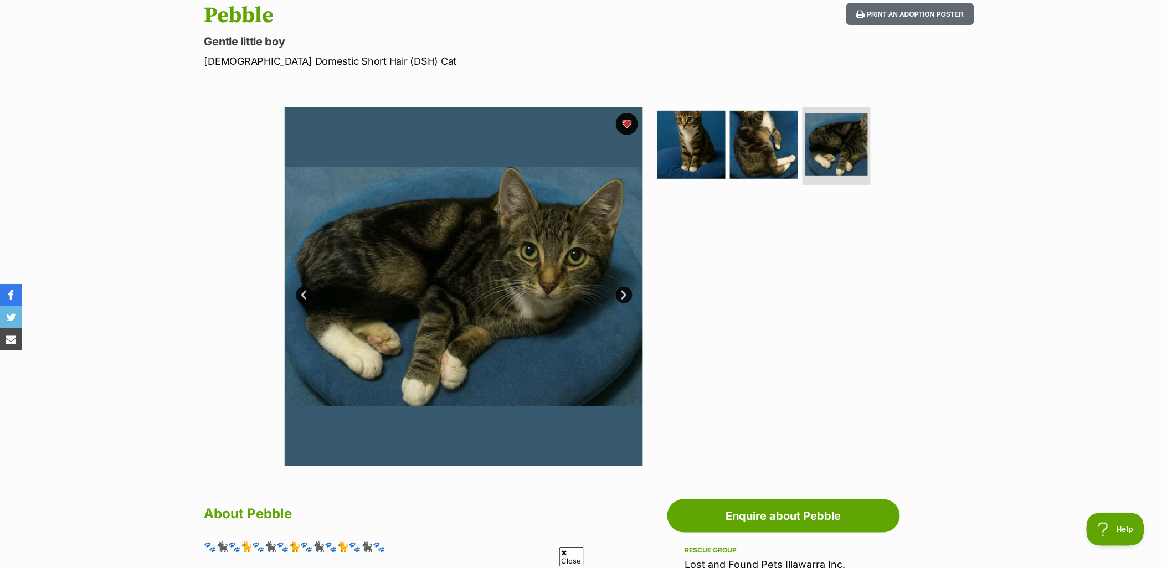 The image size is (1167, 568). What do you see at coordinates (784, 551) in the screenshot?
I see `div: Rescue group` at bounding box center [784, 551].